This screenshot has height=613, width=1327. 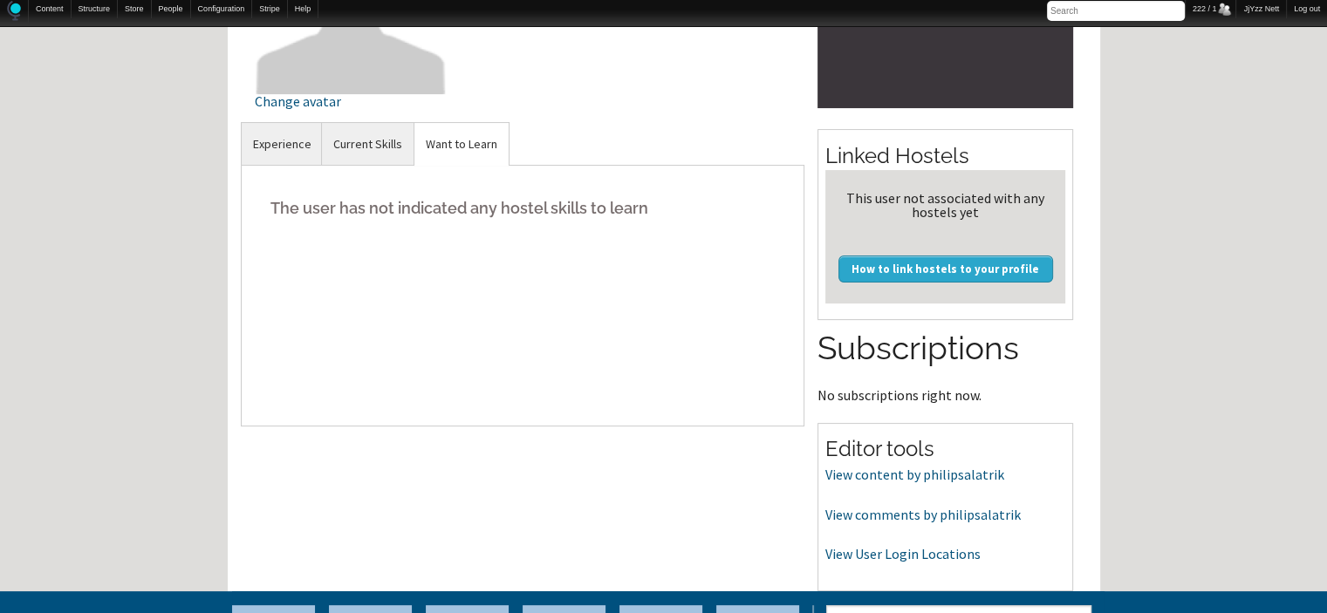 I want to click on section: No subscriptions right now., so click(x=945, y=364).